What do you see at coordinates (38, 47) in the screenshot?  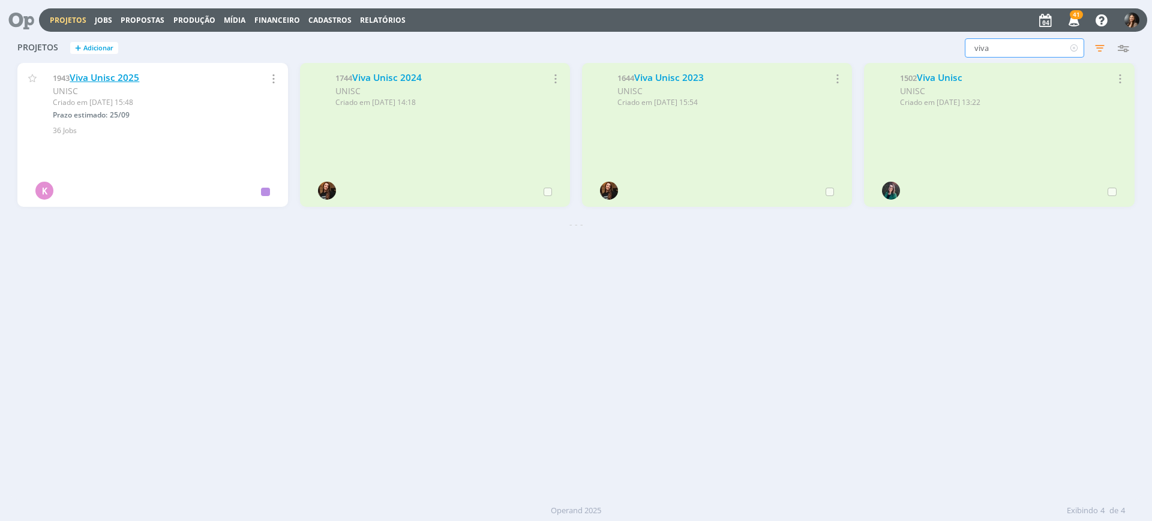 I see `span: Projetos` at bounding box center [38, 47].